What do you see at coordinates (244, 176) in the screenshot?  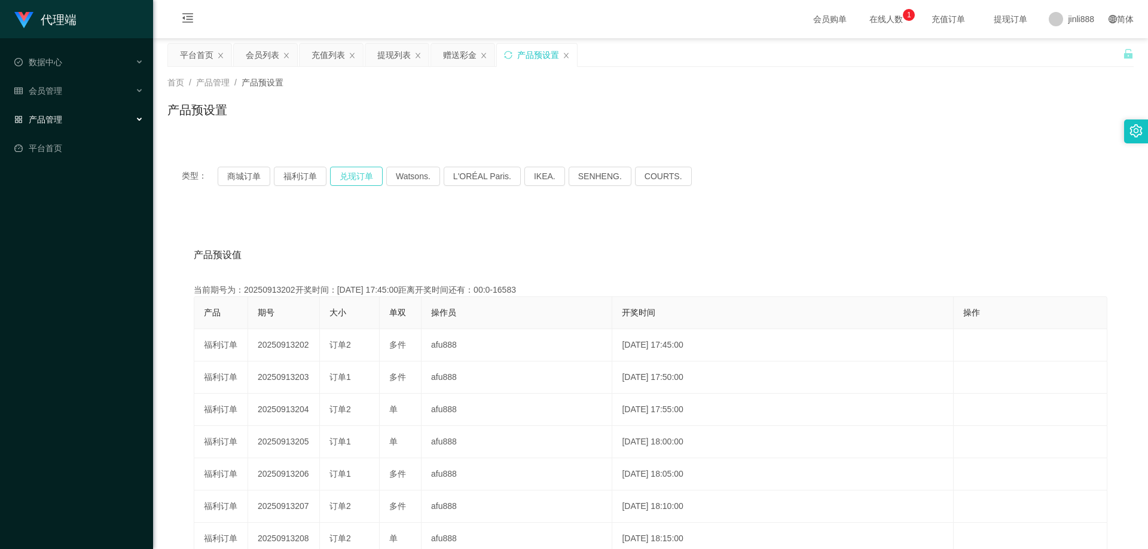 I see `button: 商城订单` at bounding box center [244, 176].